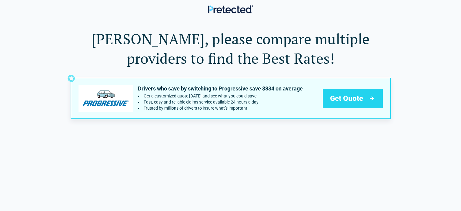 The height and width of the screenshot is (211, 461). What do you see at coordinates (220, 89) in the screenshot?
I see `p: Drivers who save by switching to Progressive save $834 on average` at bounding box center [220, 89].